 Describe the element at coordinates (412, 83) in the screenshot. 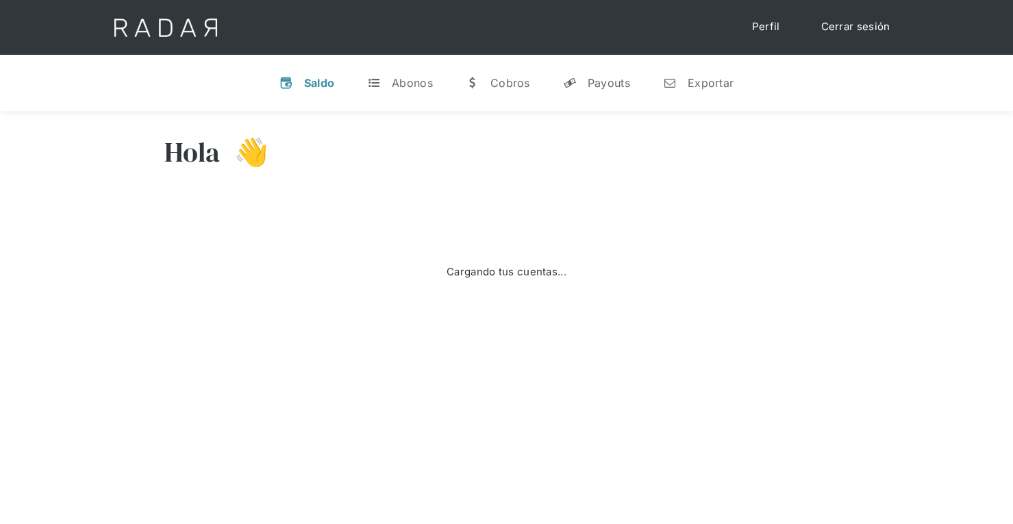

I see `div: Abonos` at that location.